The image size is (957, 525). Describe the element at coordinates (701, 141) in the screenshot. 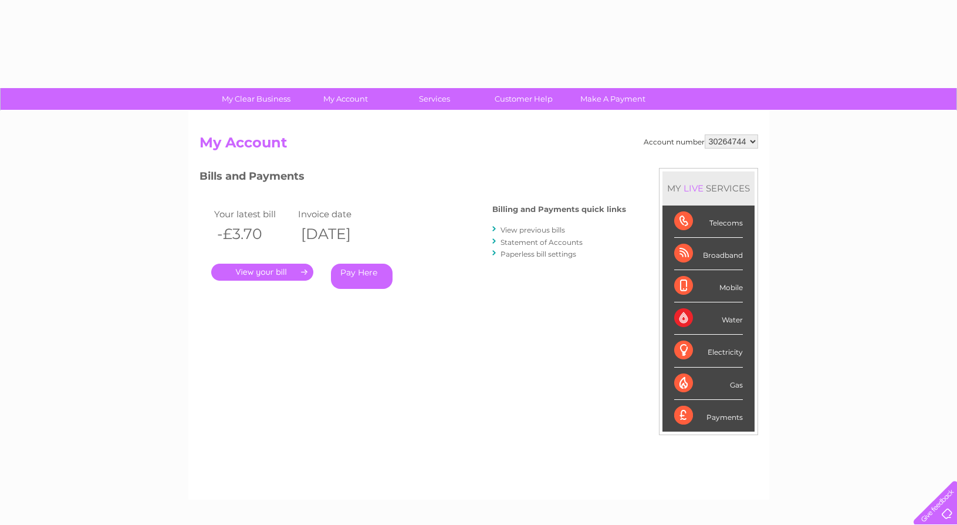

I see `div: Account number` at that location.